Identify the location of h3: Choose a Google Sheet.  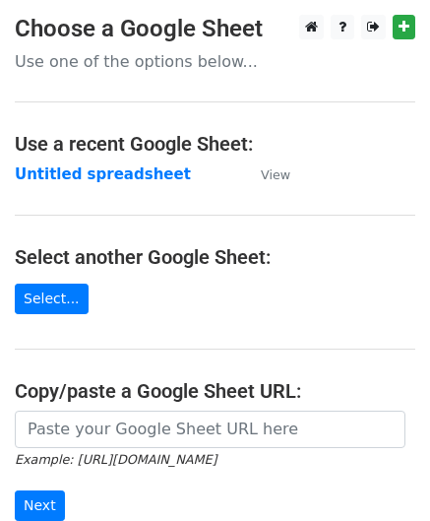
(215, 29).